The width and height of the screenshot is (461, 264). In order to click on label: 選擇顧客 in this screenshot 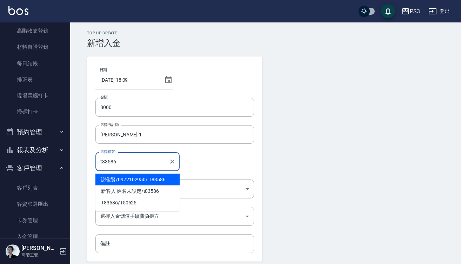, I will do `click(108, 151)`.